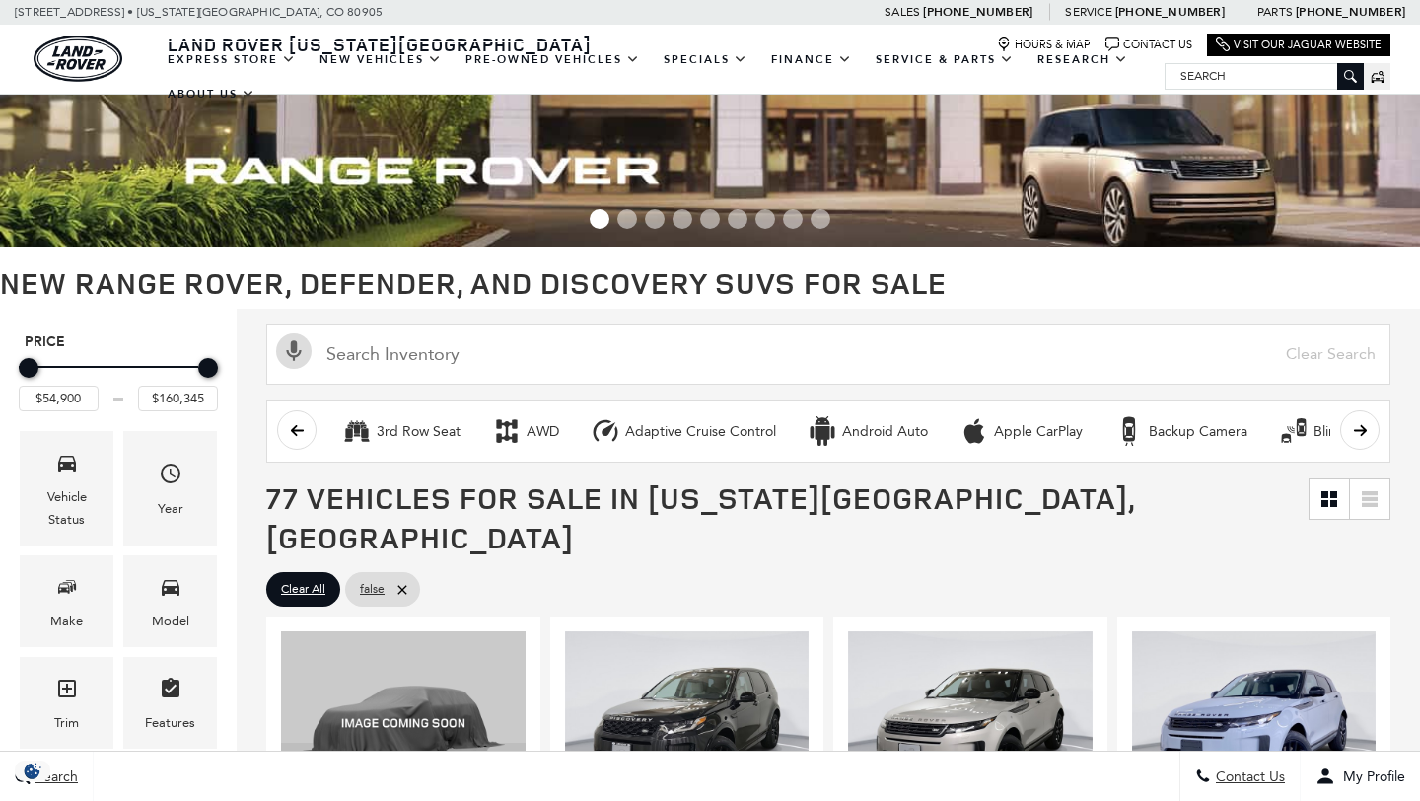 The width and height of the screenshot is (1420, 801). I want to click on div: FeaturesFeatures, so click(170, 702).